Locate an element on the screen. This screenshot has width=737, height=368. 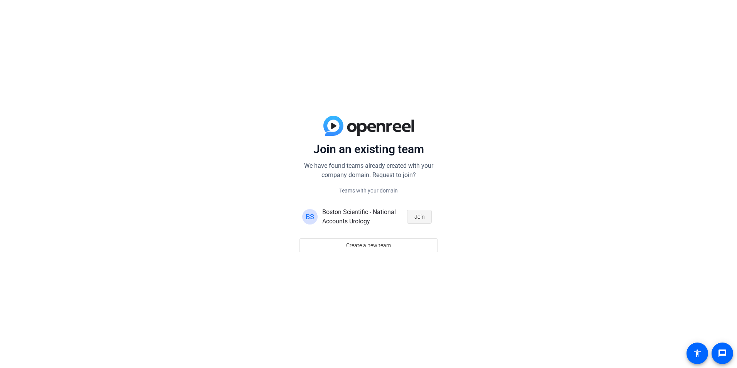
span: Boston Scientific - National Accounts Urology is located at coordinates (359, 216).